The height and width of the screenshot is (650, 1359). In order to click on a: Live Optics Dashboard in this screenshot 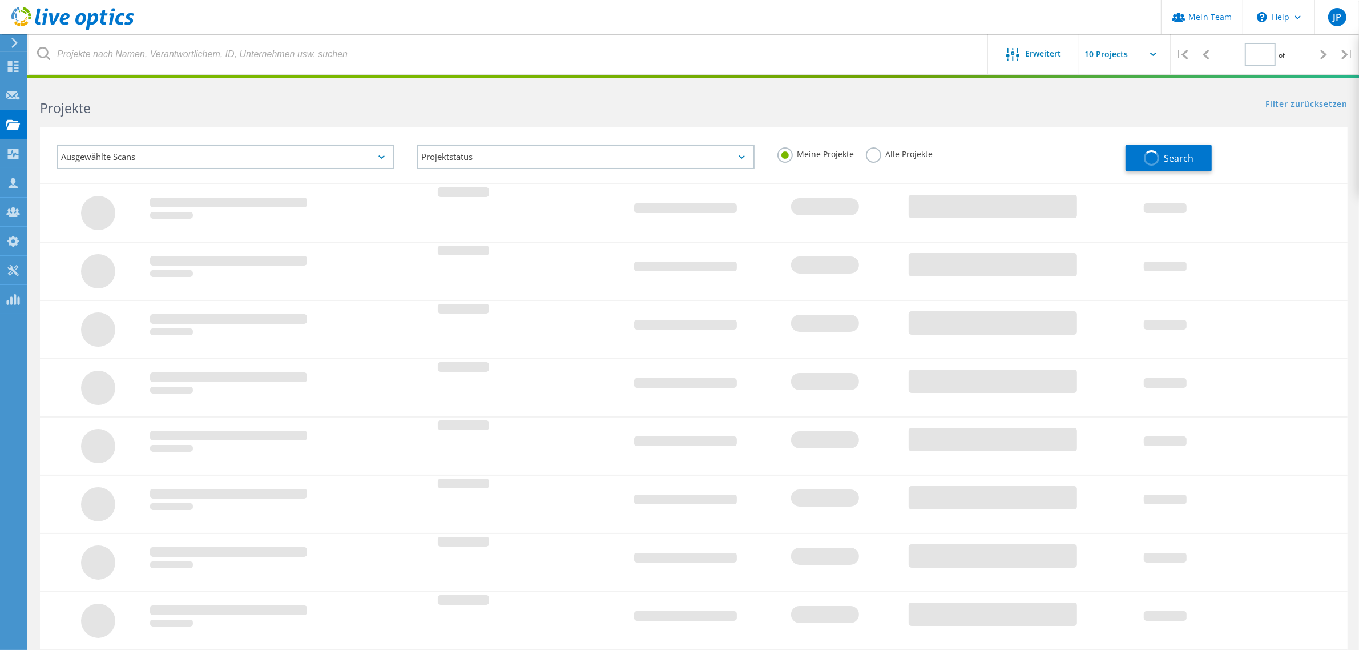, I will do `click(73, 28)`.